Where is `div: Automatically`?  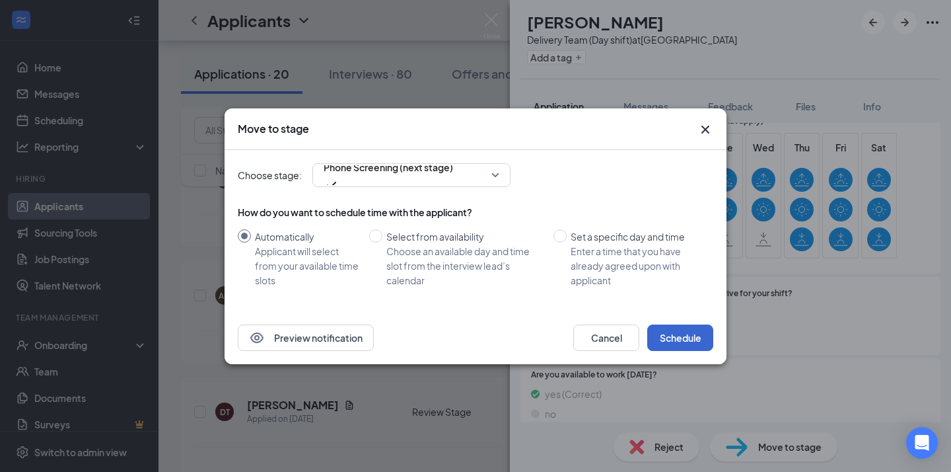
div: Automatically is located at coordinates (306, 236).